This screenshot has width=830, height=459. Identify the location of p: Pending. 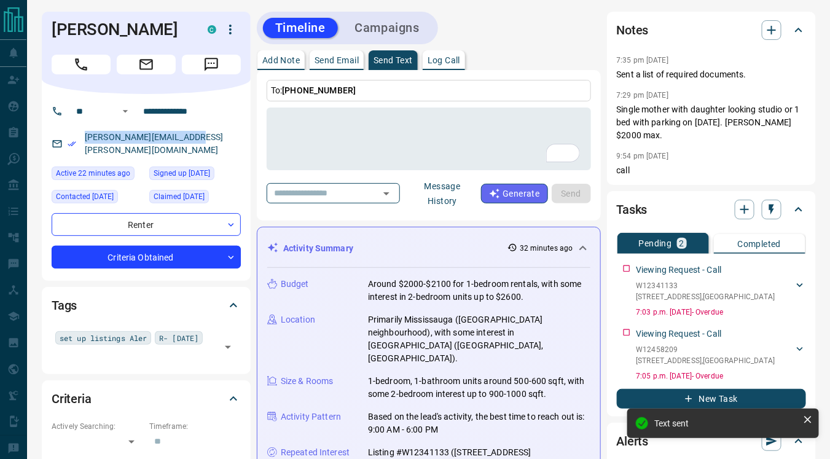
(656, 243).